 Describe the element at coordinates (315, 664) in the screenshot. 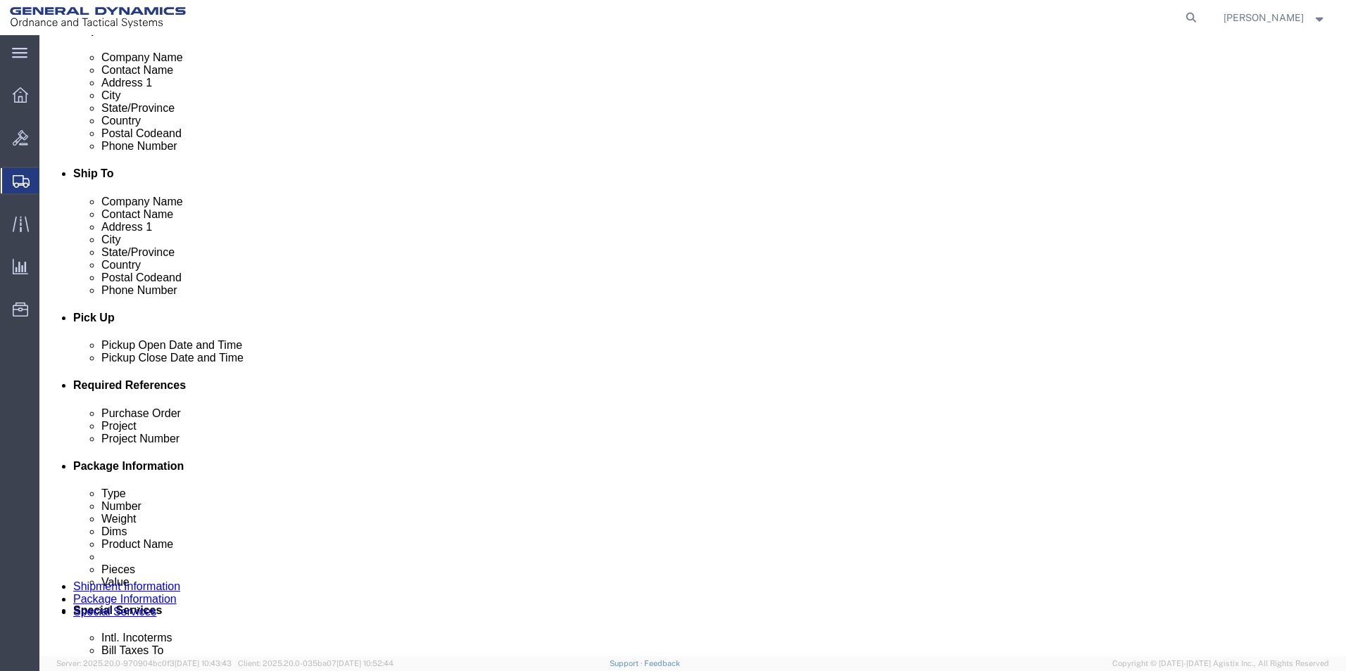

I see `span: Client: 2025.20.0-035ba07` at that location.